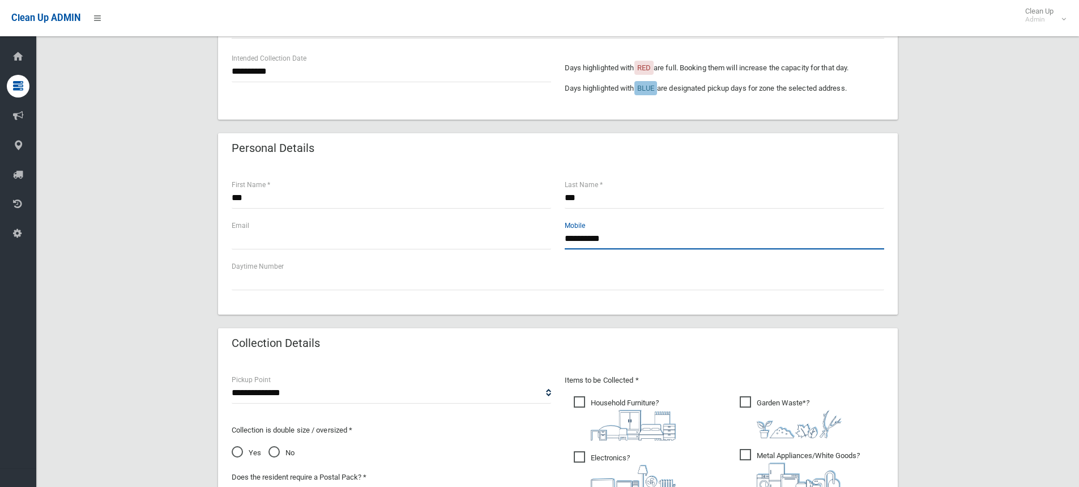  What do you see at coordinates (246, 453) in the screenshot?
I see `span: Yes` at bounding box center [246, 453].